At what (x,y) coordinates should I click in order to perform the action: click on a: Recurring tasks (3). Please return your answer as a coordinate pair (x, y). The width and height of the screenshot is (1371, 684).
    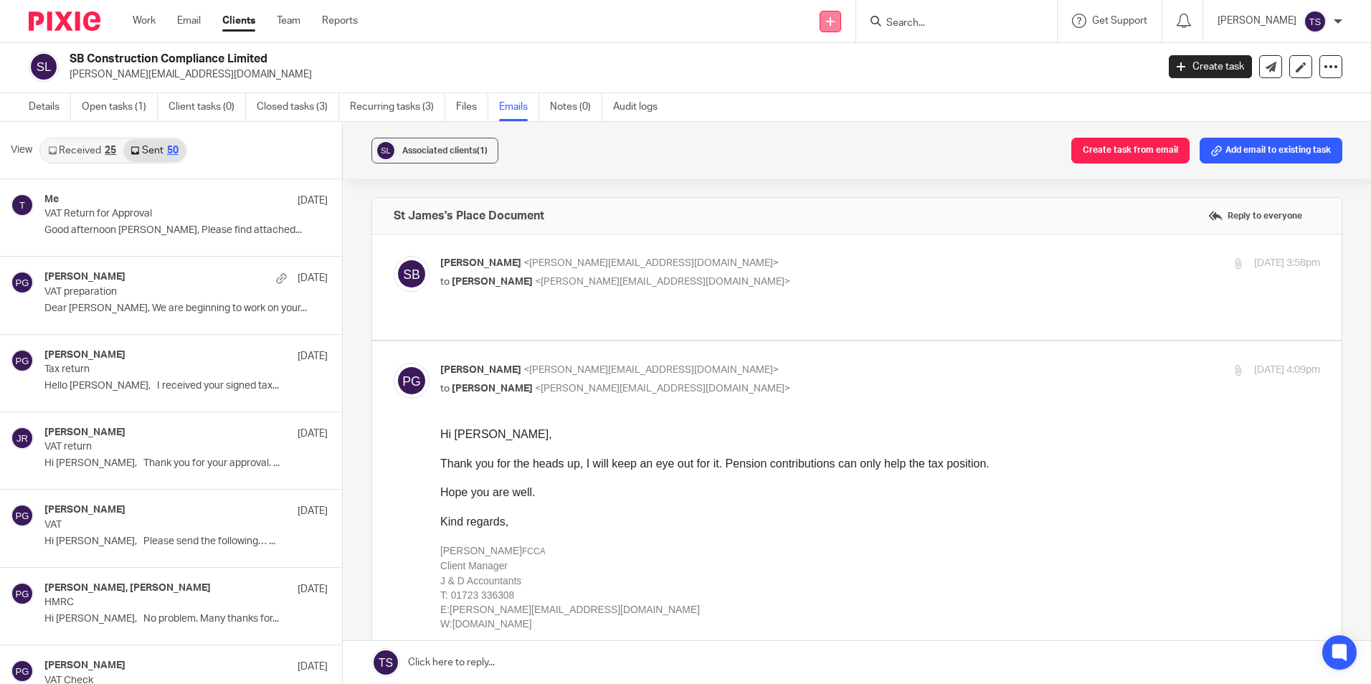
    Looking at the image, I should click on (397, 107).